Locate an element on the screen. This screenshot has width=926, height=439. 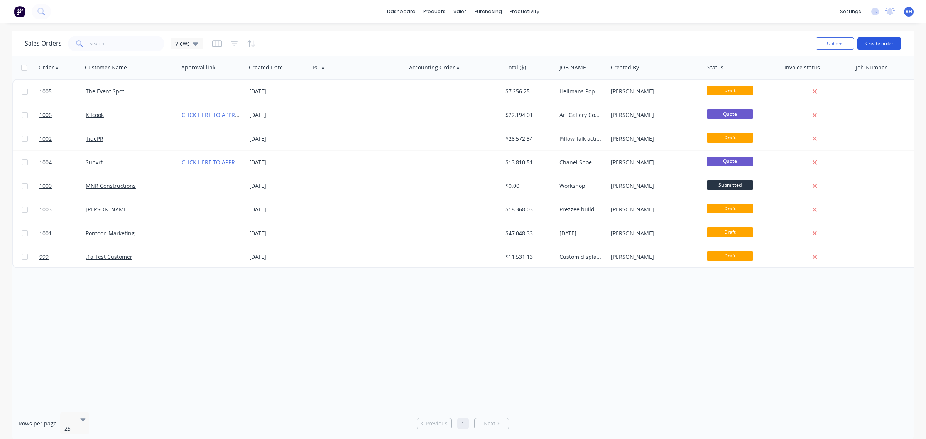
span: 1003 is located at coordinates (46, 210).